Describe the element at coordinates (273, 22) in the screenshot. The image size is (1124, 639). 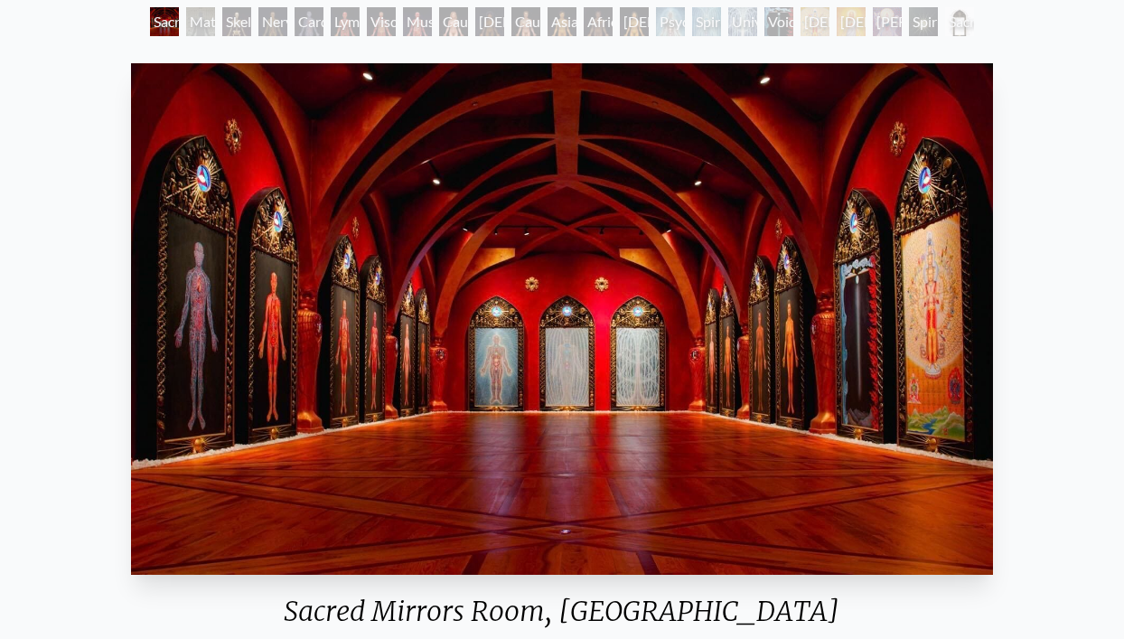
I see `div: Nervous System` at that location.